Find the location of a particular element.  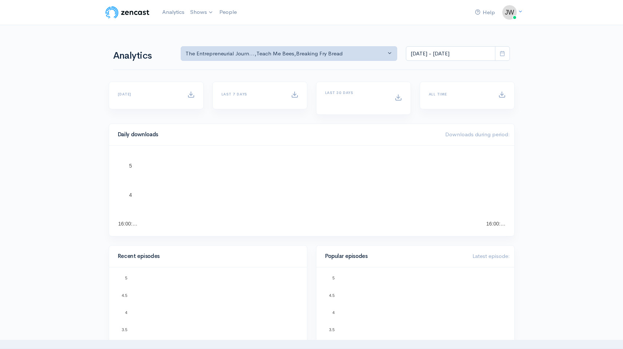

div: The Entrepreneurial Journ... , Teach Me Bees , Breaking Fry Bread is located at coordinates (286, 53).